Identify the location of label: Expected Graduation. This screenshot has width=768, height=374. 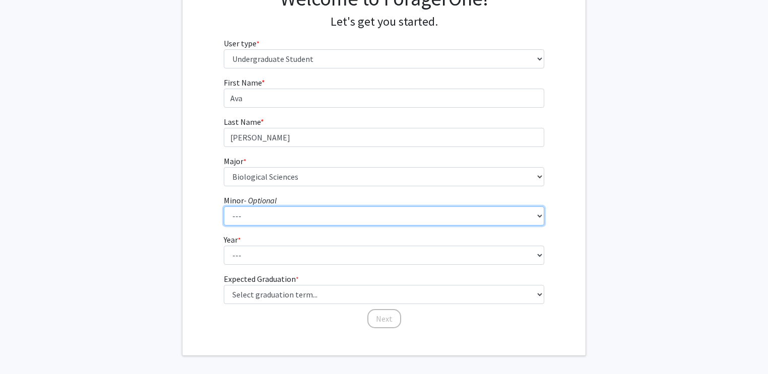
(261, 279).